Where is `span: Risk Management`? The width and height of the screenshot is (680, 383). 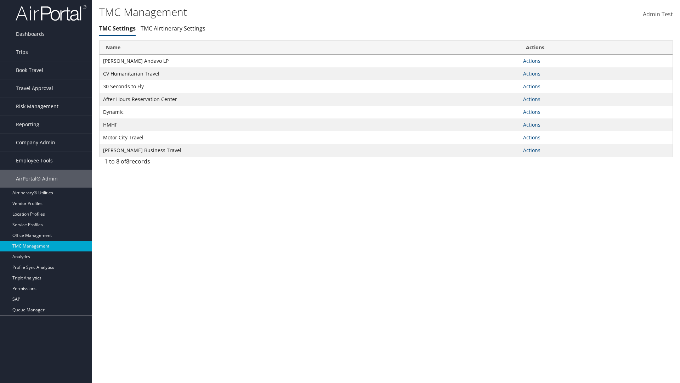 span: Risk Management is located at coordinates (37, 106).